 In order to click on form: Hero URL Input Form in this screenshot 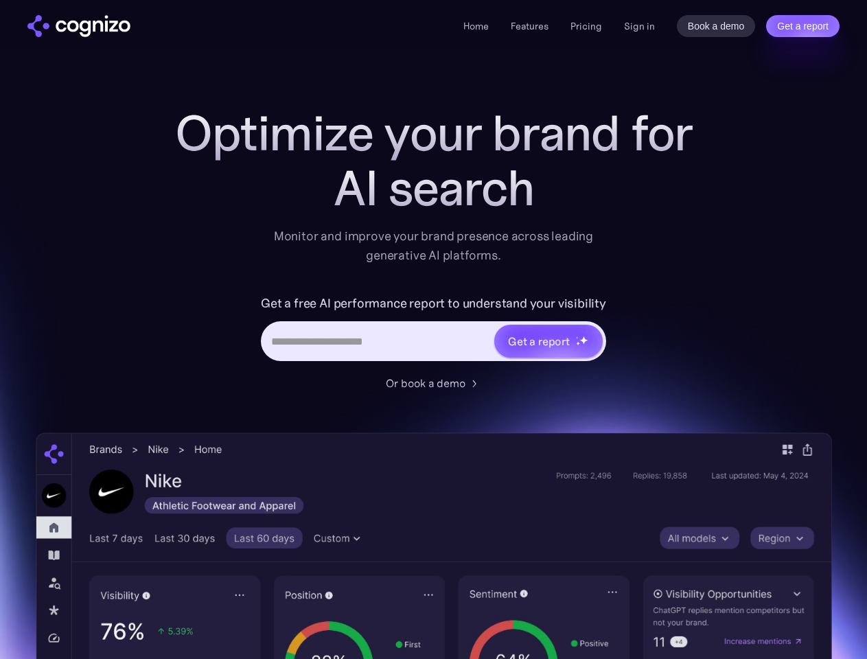, I will do `click(433, 330)`.